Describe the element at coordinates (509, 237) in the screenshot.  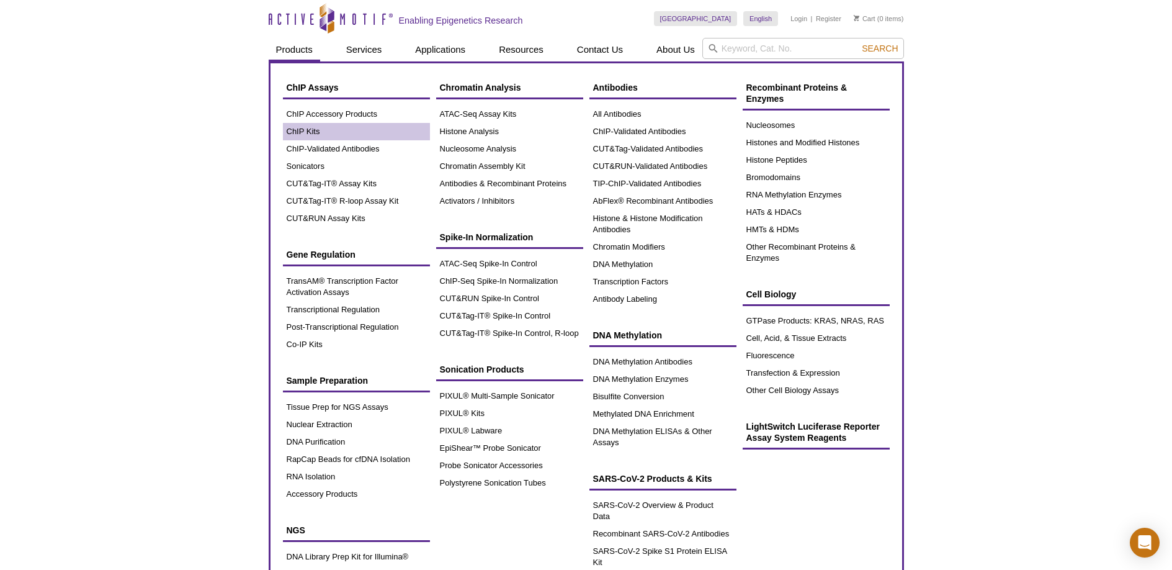
I see `a: Spike-In Normalization` at that location.